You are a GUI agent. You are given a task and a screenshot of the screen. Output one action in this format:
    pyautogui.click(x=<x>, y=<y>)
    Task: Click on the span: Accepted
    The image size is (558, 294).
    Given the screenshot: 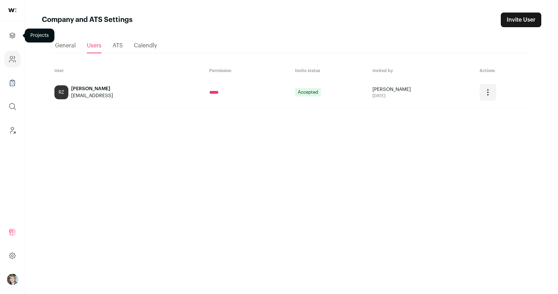 What is the action you would take?
    pyautogui.click(x=308, y=92)
    